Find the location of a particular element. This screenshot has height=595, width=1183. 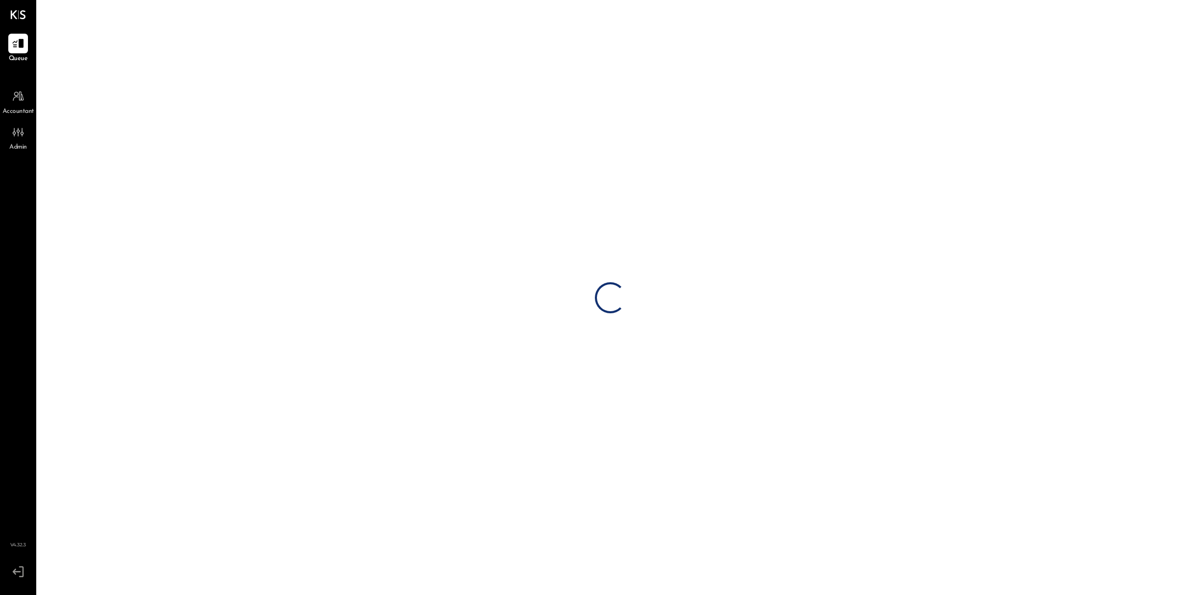

a: Queue is located at coordinates (18, 49).